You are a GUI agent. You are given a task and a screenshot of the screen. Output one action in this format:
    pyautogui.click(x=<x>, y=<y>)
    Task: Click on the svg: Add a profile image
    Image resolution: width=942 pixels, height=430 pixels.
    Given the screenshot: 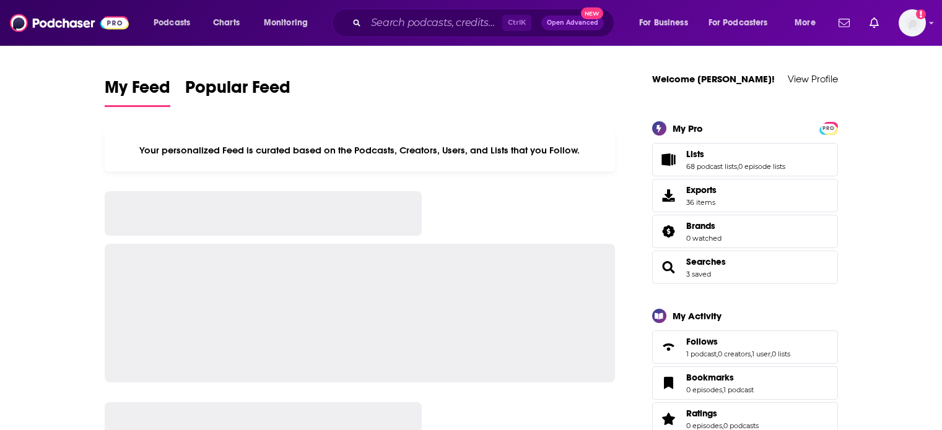 What is the action you would take?
    pyautogui.click(x=921, y=14)
    